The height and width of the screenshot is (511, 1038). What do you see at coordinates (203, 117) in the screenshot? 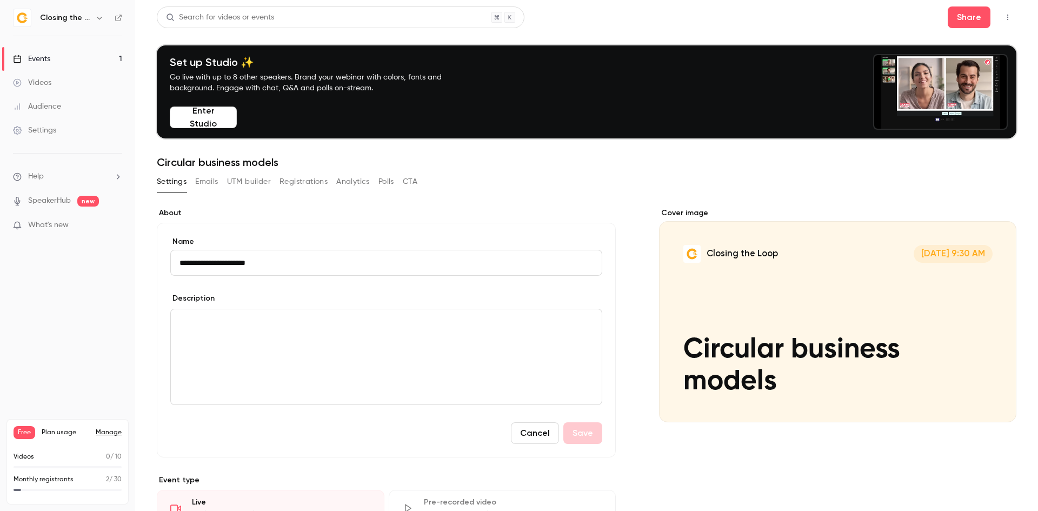
I see `button: Enter Studio` at bounding box center [203, 117].